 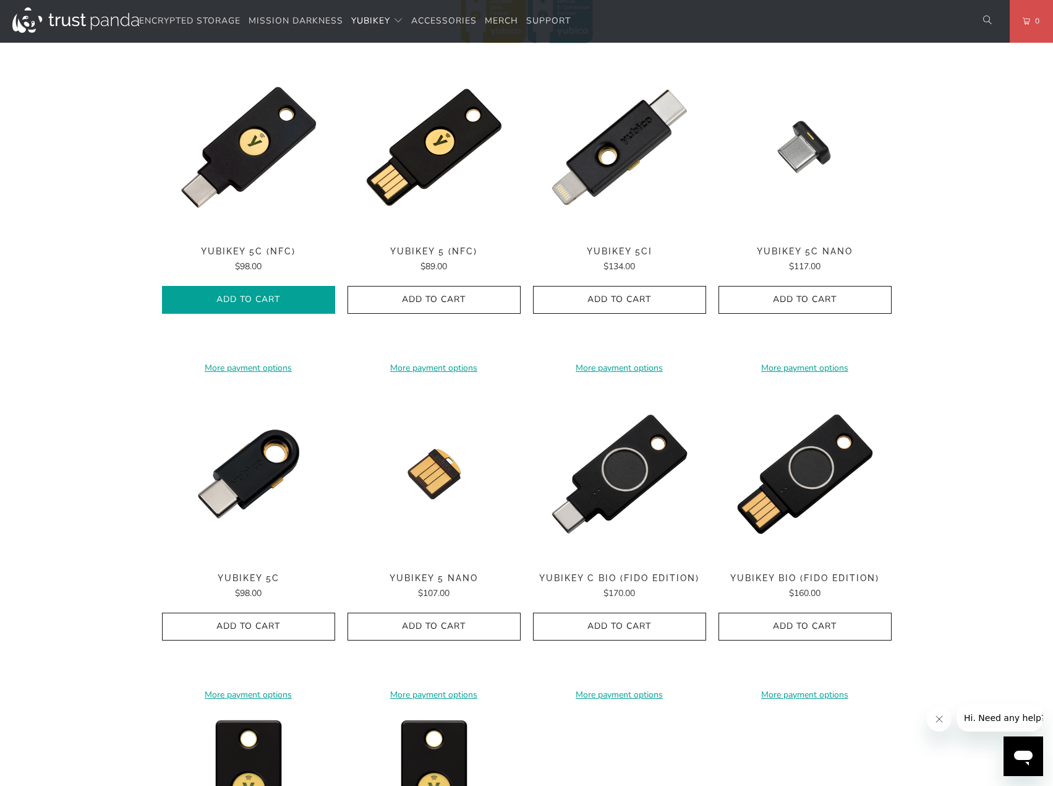 What do you see at coordinates (355, 21) in the screenshot?
I see `nav: Translation missing: en.navigation.header.main_nav` at bounding box center [355, 21].